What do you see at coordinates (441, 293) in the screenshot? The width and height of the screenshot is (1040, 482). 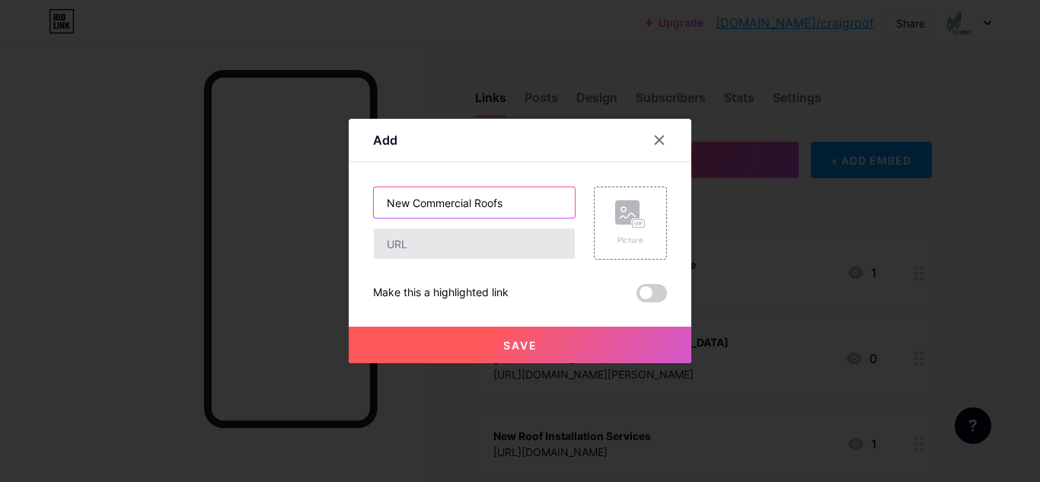 I see `div: Make this a highlighted link` at bounding box center [441, 293].